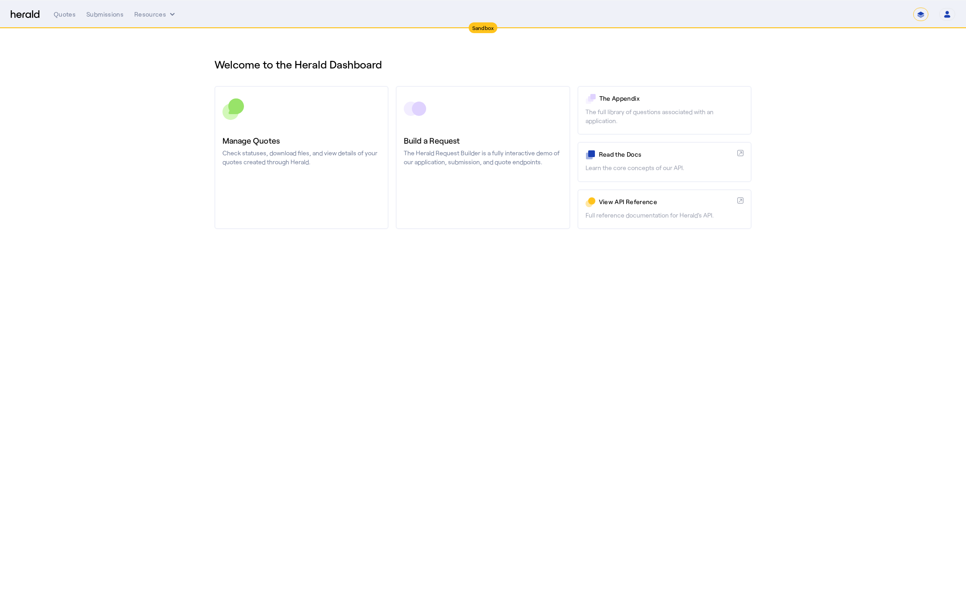 The height and width of the screenshot is (614, 966). What do you see at coordinates (301, 141) in the screenshot?
I see `h3: Manage Quotes` at bounding box center [301, 141].